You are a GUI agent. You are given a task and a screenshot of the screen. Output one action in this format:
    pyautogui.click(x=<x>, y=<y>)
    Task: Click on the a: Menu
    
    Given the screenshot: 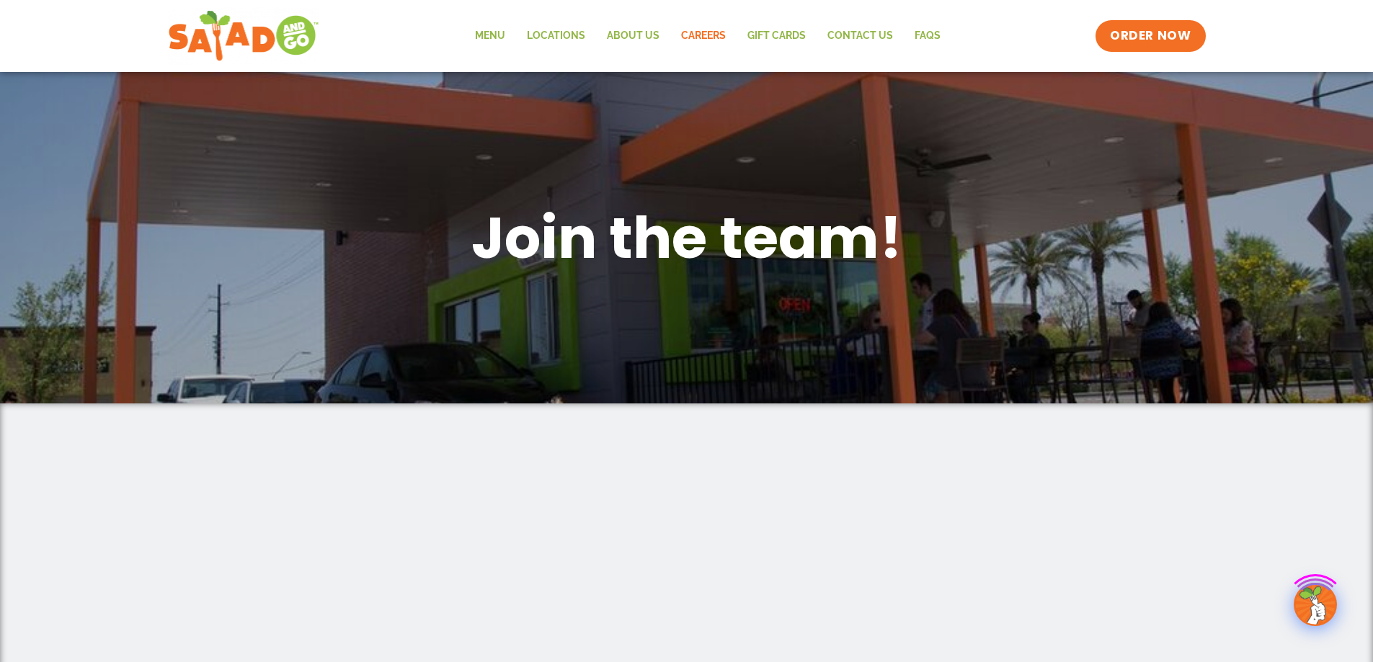 What is the action you would take?
    pyautogui.click(x=490, y=36)
    